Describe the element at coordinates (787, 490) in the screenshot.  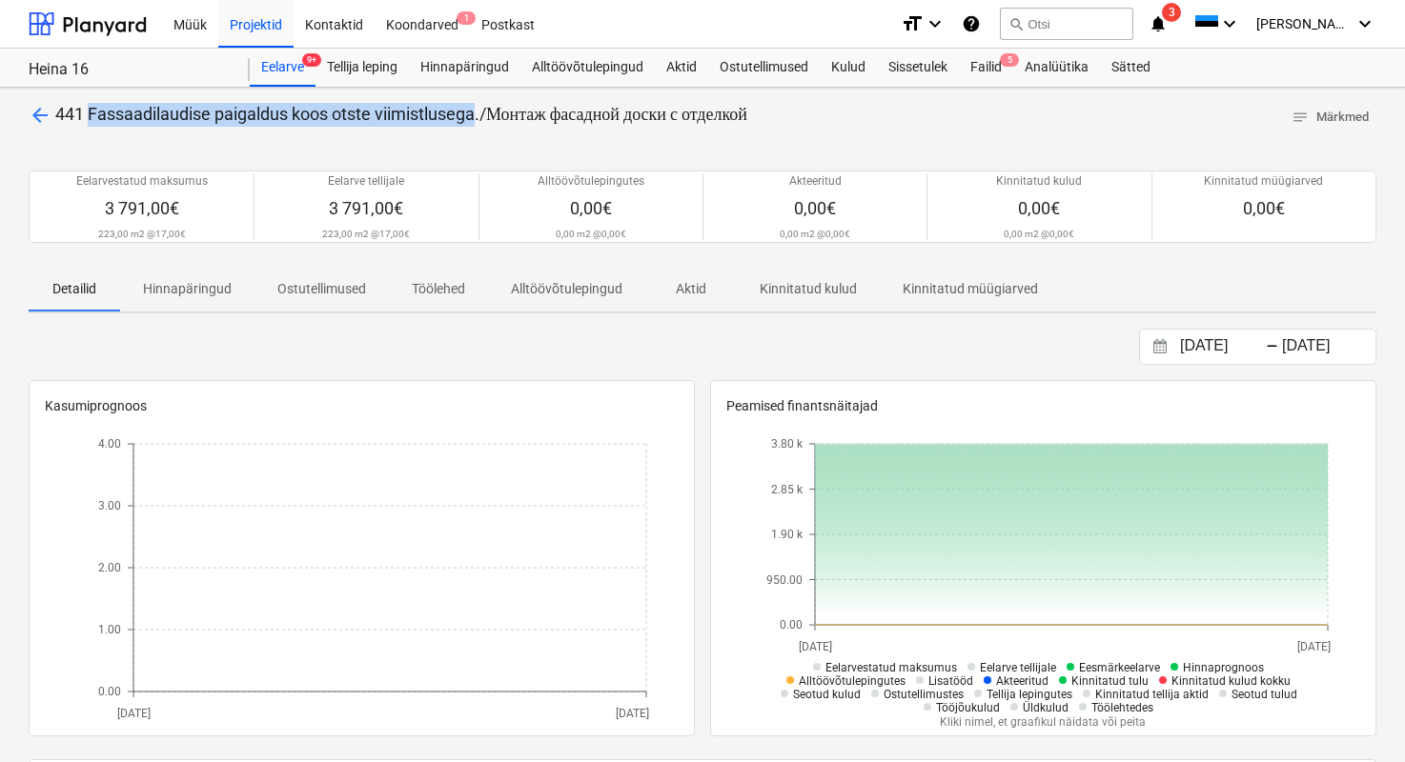
I see `tspan: 2.85 k` at that location.